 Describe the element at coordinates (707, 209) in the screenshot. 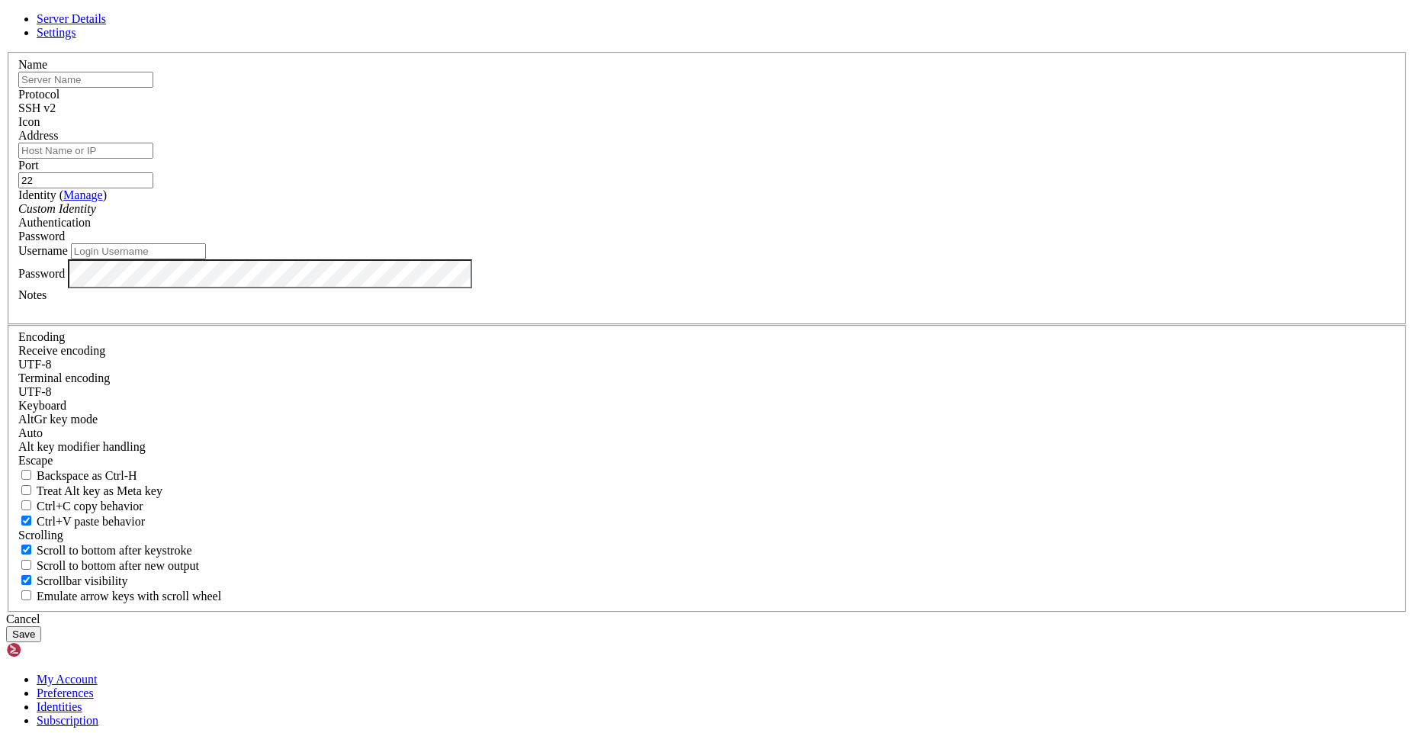

I see `div: Custom Identity` at that location.